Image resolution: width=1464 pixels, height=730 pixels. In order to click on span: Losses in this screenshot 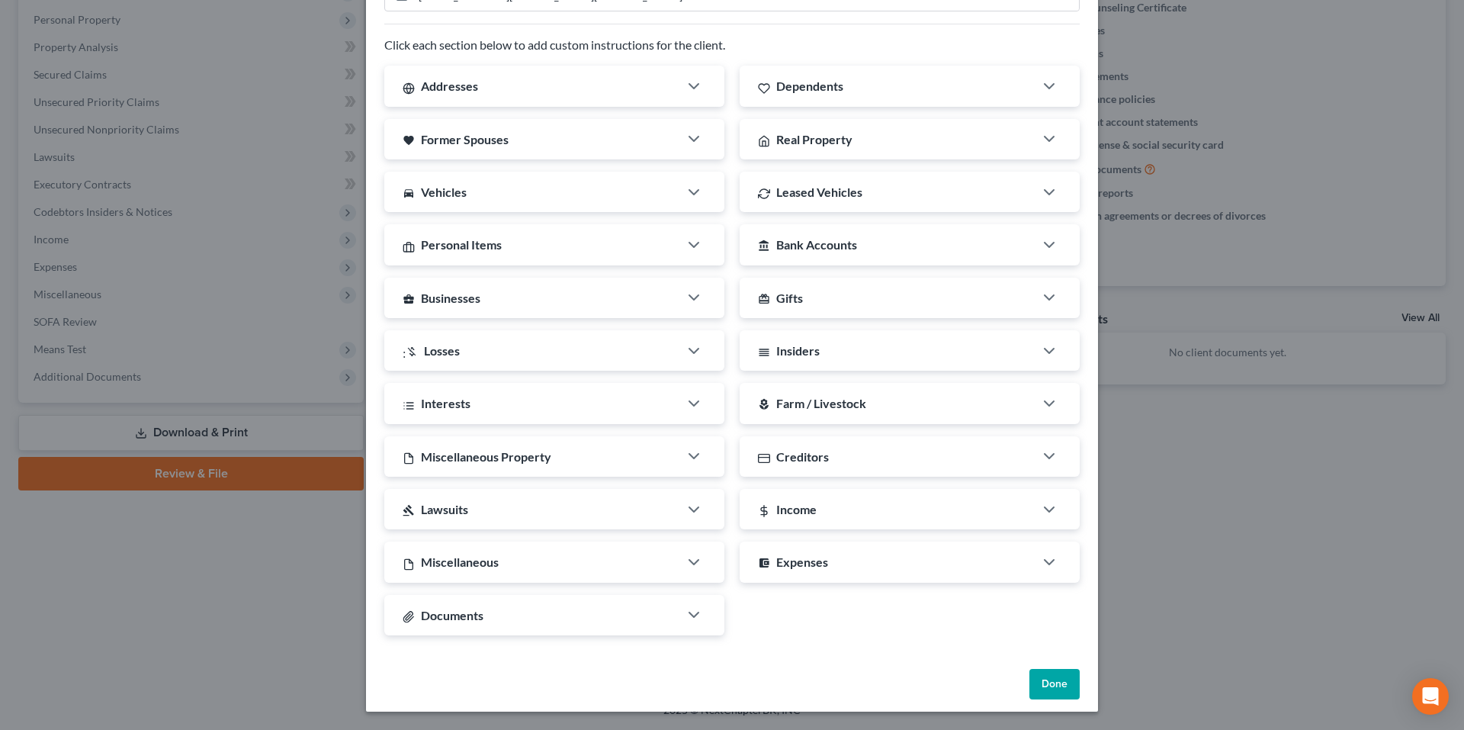, I will do `click(442, 350)`.